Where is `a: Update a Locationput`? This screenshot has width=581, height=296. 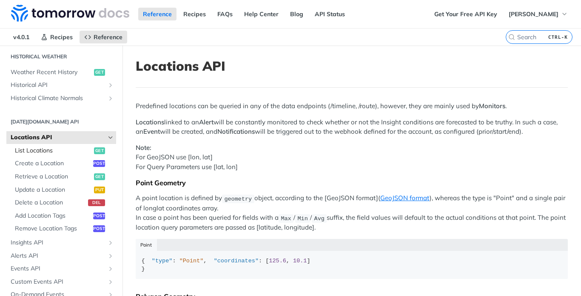 a: Update a Locationput is located at coordinates (63, 190).